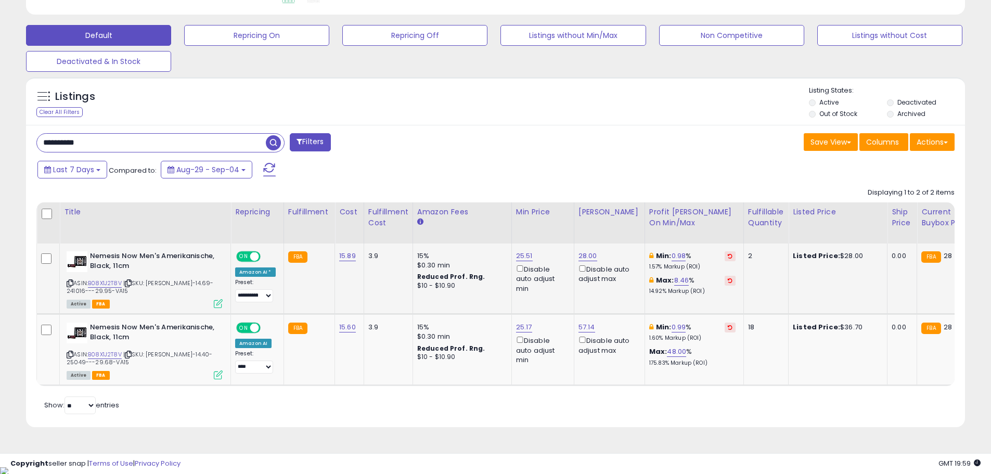 This screenshot has width=991, height=474. I want to click on p: Listing States:, so click(887, 90).